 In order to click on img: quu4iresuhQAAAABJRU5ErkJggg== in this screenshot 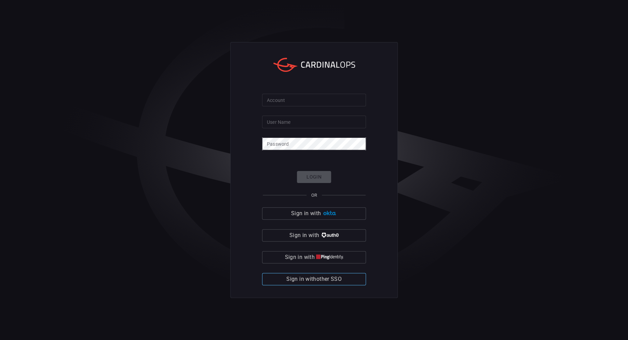, I will do `click(330, 257)`.